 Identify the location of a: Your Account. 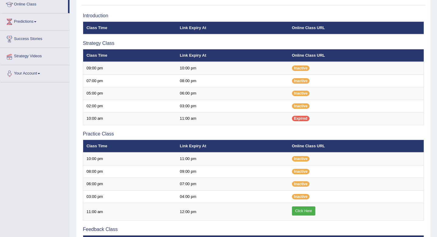
(35, 73).